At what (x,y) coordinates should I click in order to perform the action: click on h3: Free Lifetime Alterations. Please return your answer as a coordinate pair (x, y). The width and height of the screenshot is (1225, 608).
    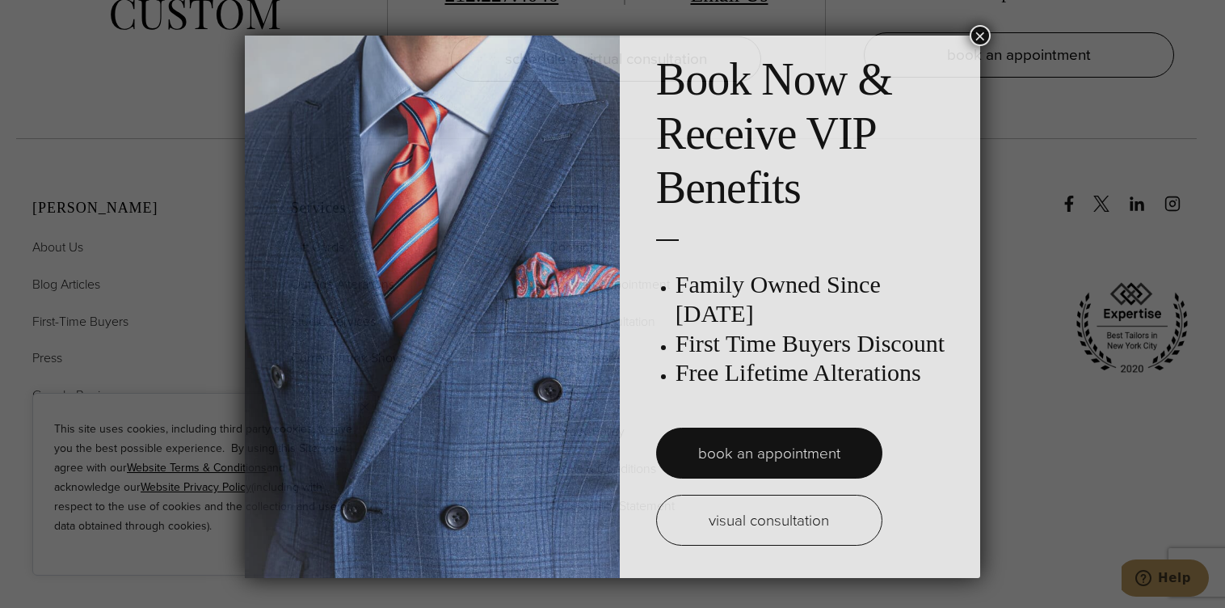
    Looking at the image, I should click on (820, 373).